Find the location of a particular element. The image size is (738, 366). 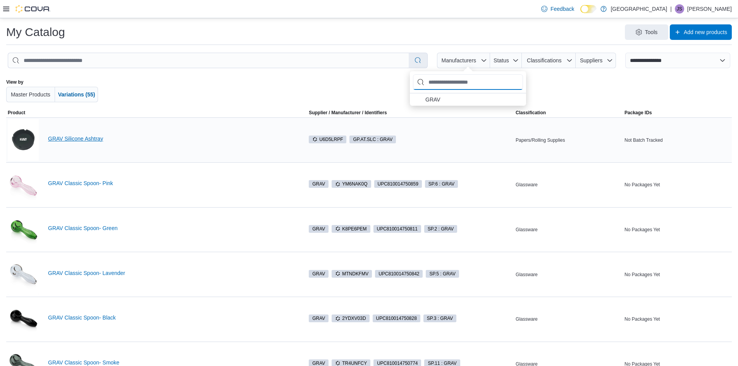

a: GRAV Classic Spoon- Black is located at coordinates (171, 317).